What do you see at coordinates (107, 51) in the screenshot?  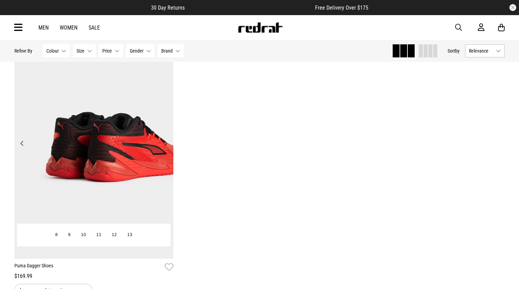 I see `span: Price` at bounding box center [107, 51].